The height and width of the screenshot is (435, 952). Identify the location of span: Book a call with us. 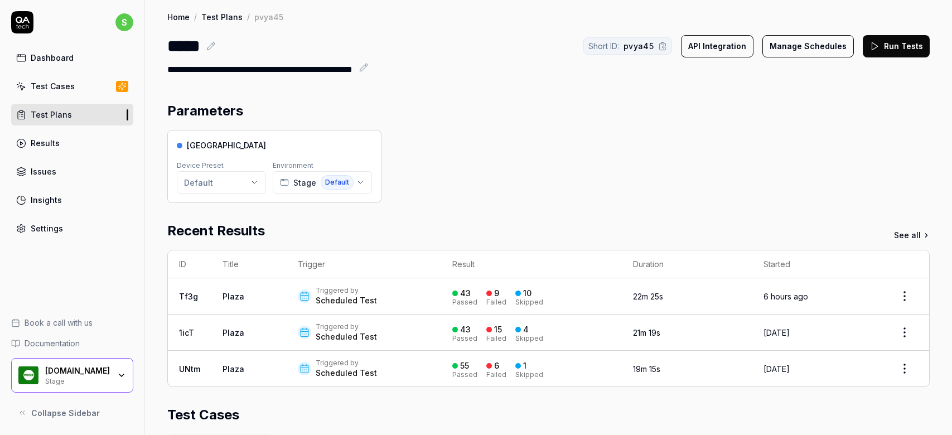
(59, 322).